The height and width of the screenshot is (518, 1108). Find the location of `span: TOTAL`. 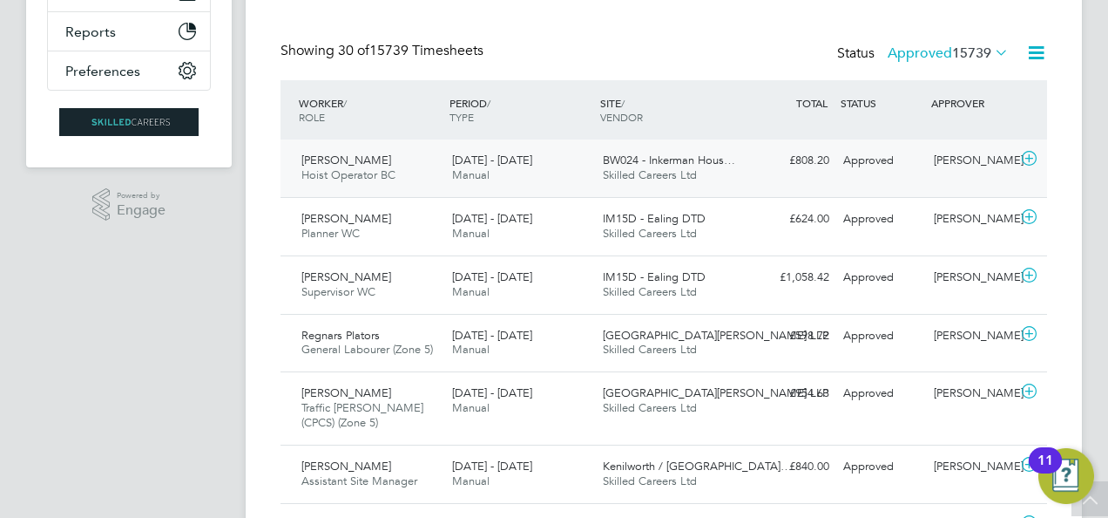

span: TOTAL is located at coordinates (812, 103).